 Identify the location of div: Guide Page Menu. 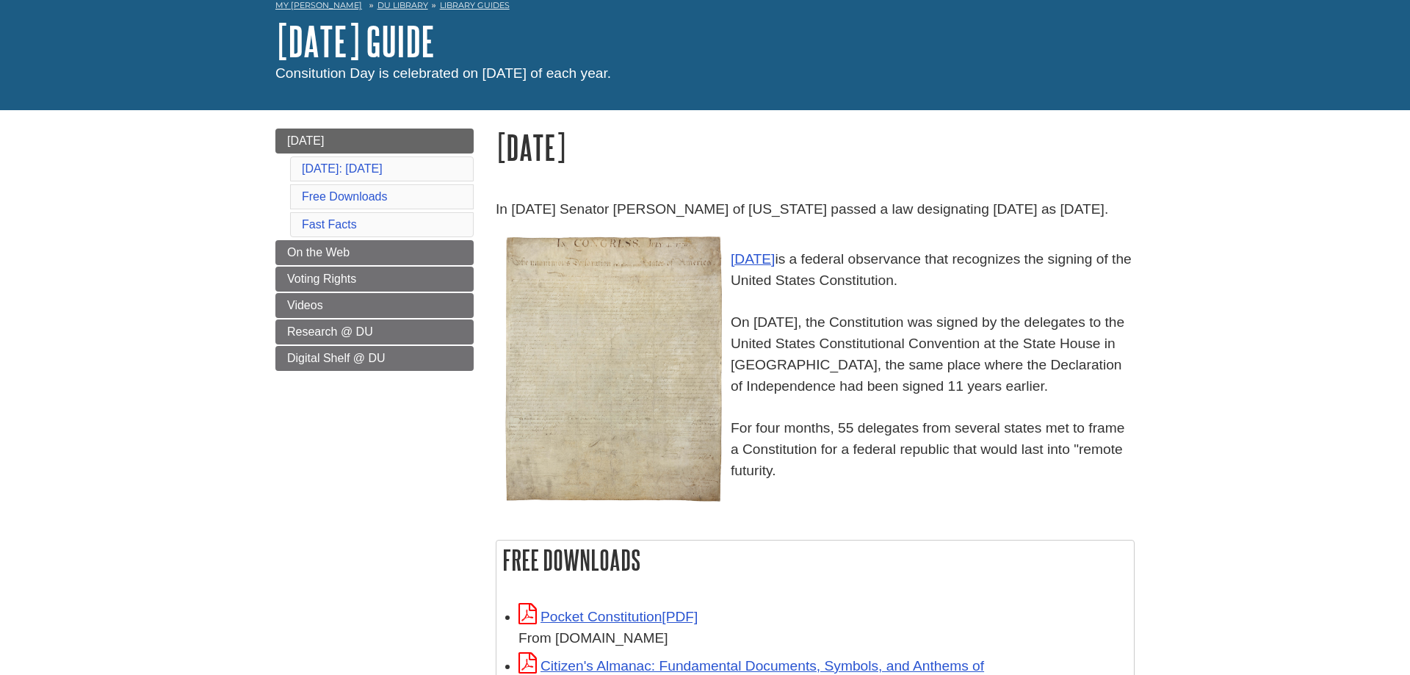
(375, 250).